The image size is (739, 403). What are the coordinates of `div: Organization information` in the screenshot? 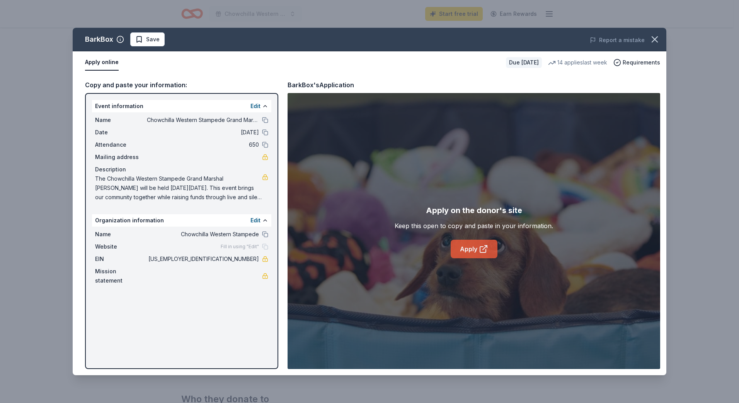 It's located at (182, 221).